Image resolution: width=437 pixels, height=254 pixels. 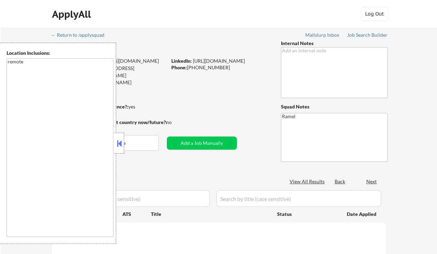 I want to click on div: Date Applied, so click(x=362, y=214).